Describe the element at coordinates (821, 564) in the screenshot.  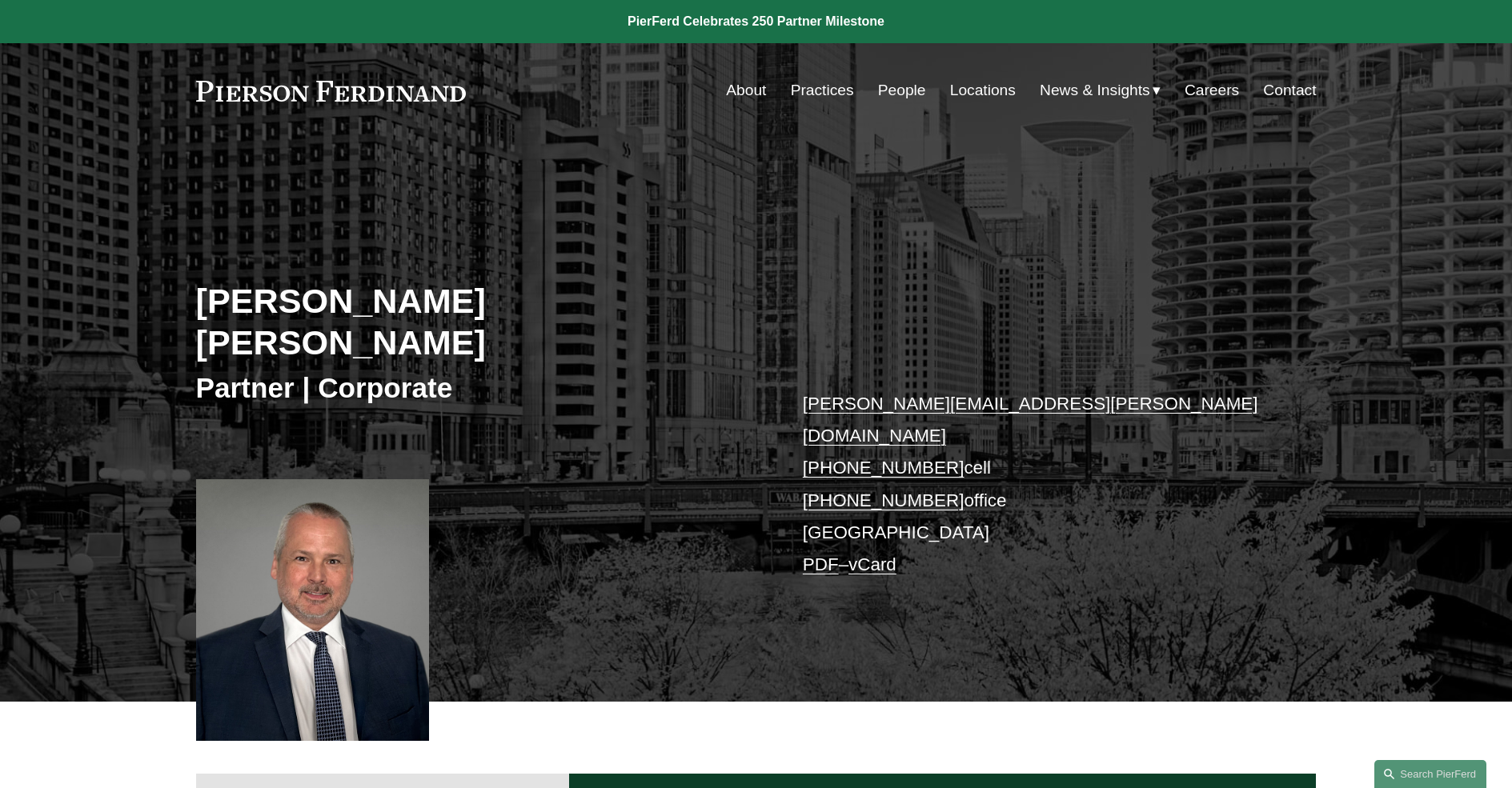
I see `a: PDF` at that location.